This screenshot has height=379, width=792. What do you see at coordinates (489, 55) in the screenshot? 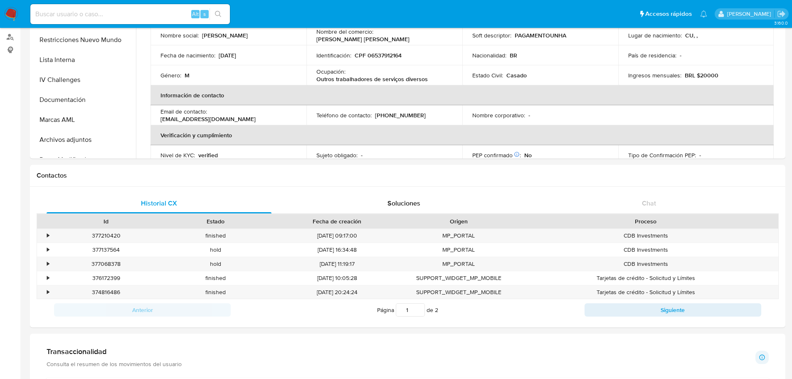
I see `p: Nacionalidad :` at bounding box center [489, 55].